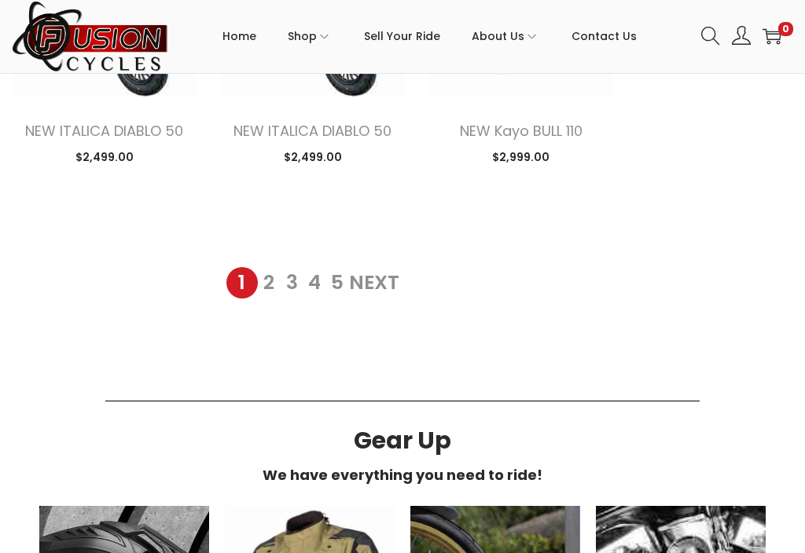 The image size is (805, 553). I want to click on nav: Product Pagination, so click(312, 289).